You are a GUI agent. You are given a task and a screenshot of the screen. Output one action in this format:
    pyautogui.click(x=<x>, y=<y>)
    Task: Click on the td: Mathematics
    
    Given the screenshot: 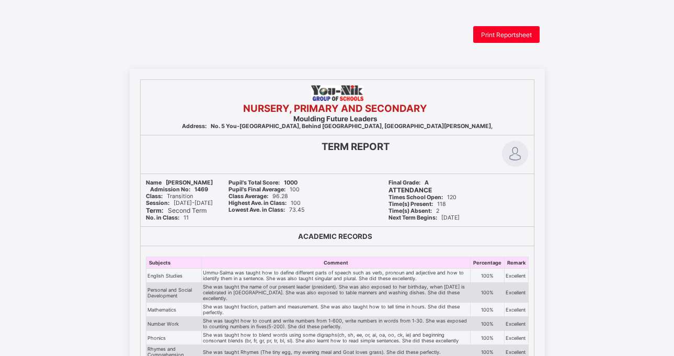 What is the action you would take?
    pyautogui.click(x=174, y=310)
    